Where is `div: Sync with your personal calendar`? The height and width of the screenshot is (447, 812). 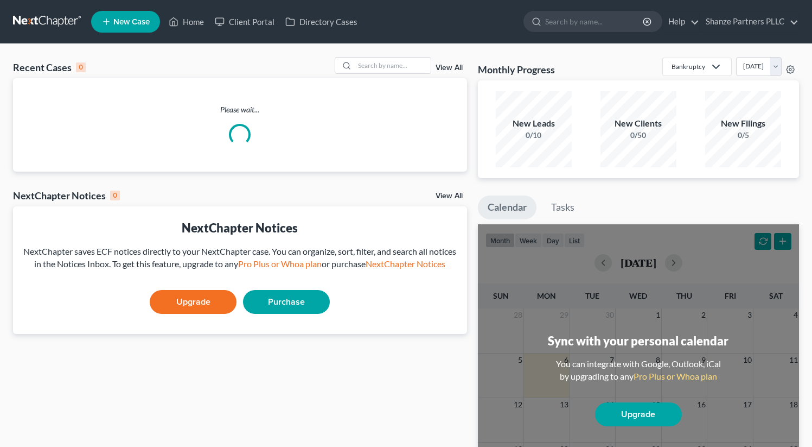
div: Sync with your personal calendar is located at coordinates (638, 340).